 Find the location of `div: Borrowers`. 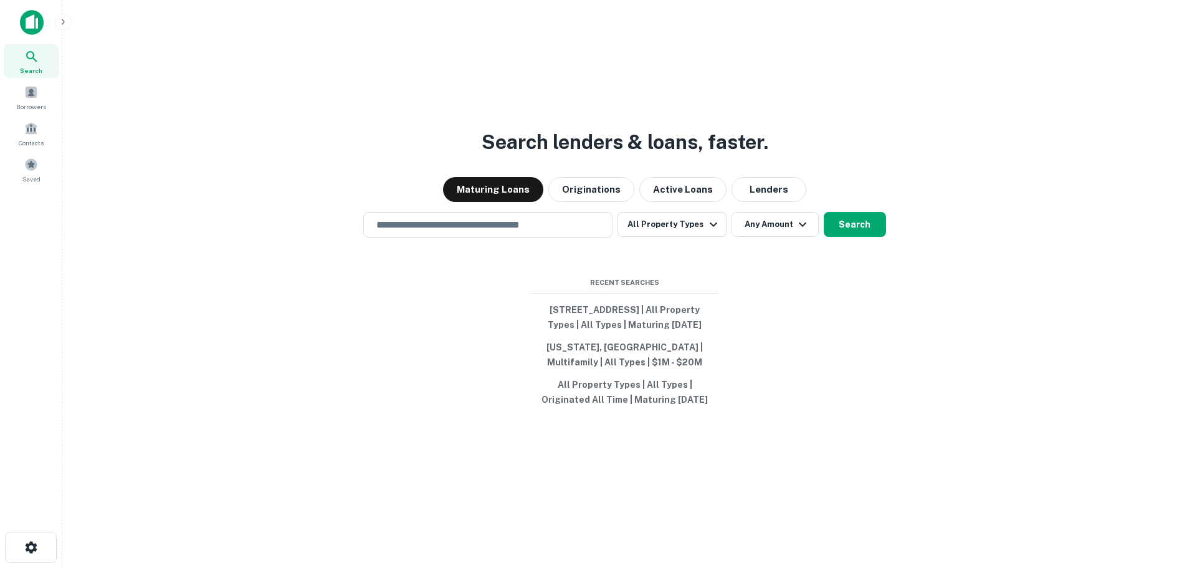

div: Borrowers is located at coordinates (31, 97).